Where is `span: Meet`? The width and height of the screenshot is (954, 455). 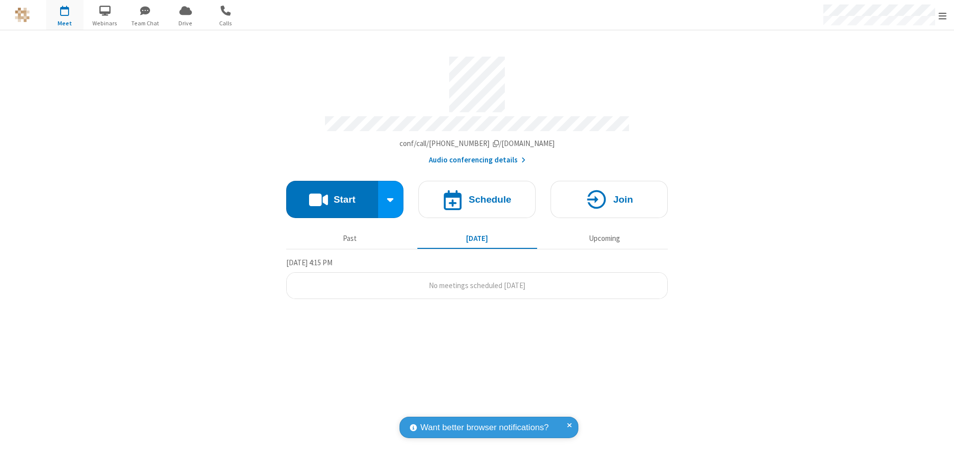 span: Meet is located at coordinates (65, 23).